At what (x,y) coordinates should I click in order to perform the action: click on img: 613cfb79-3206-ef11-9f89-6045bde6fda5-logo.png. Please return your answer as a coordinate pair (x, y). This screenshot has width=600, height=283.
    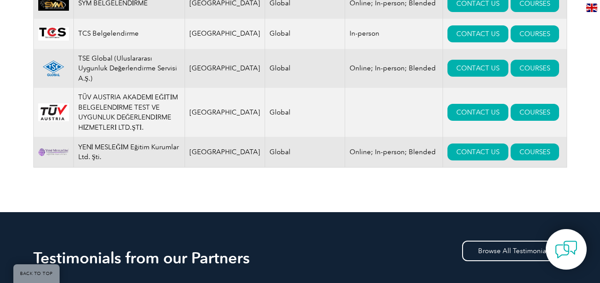
    Looking at the image, I should click on (53, 69).